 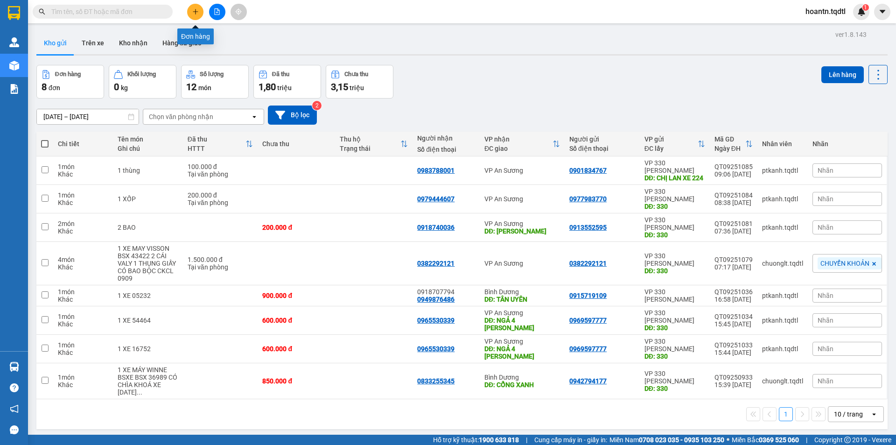 What do you see at coordinates (518, 148) in the screenshot?
I see `div: ĐC giao` at bounding box center [518, 148].